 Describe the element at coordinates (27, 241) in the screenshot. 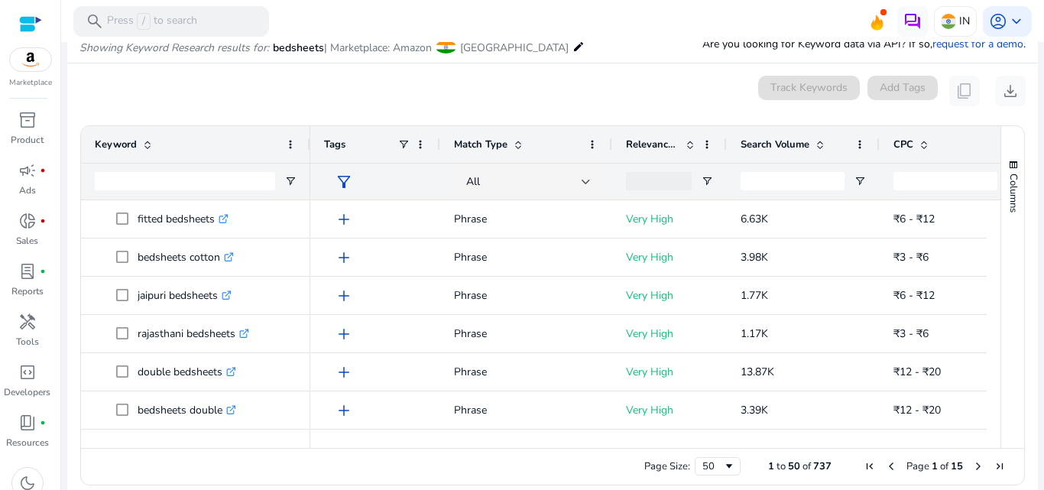

I see `p: Sales` at that location.